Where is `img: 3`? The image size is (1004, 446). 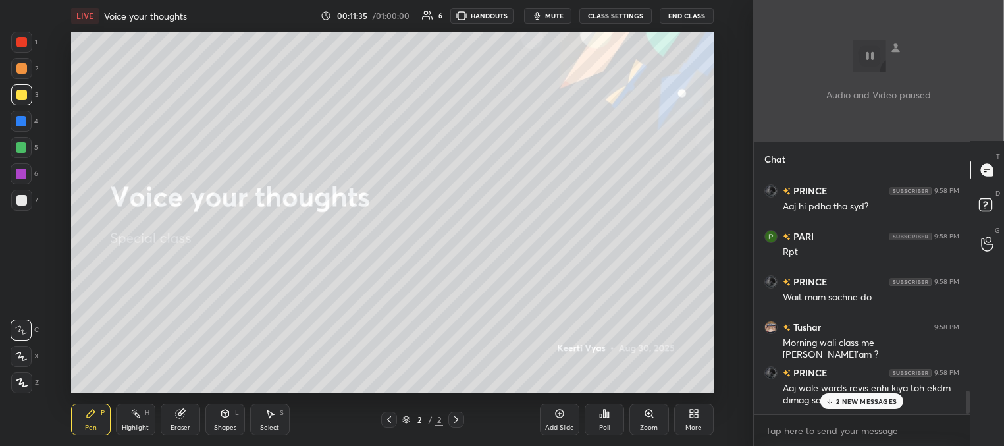
img: 3 is located at coordinates (771, 236).